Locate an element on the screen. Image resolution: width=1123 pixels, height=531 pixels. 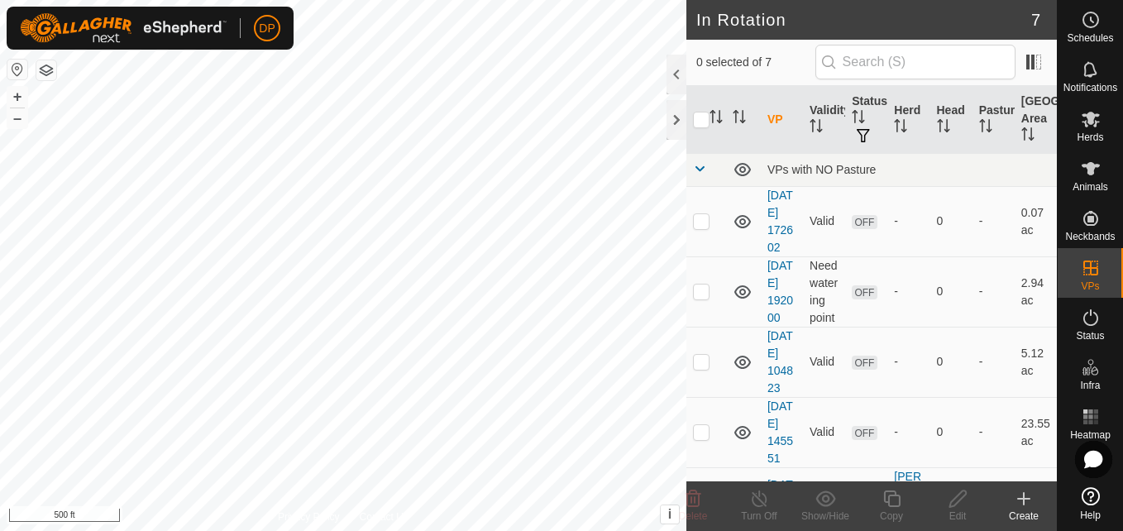
div: Show/Hide is located at coordinates (825, 516).